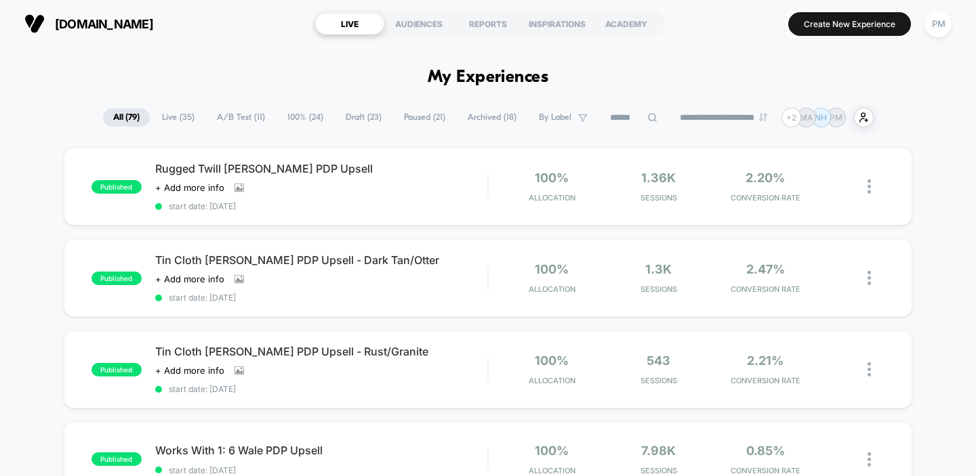 The width and height of the screenshot is (976, 476). Describe the element at coordinates (938, 24) in the screenshot. I see `div: PM` at that location.